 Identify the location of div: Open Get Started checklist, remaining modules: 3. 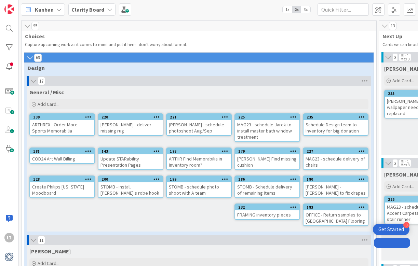
(391, 230).